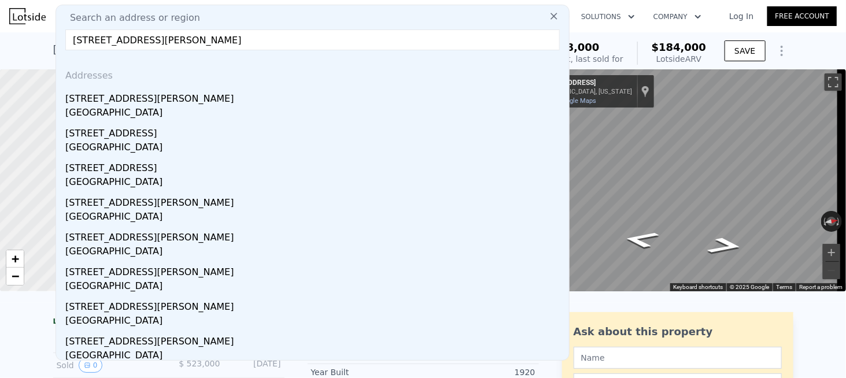 The width and height of the screenshot is (846, 378). I want to click on div: Map, so click(688, 181).